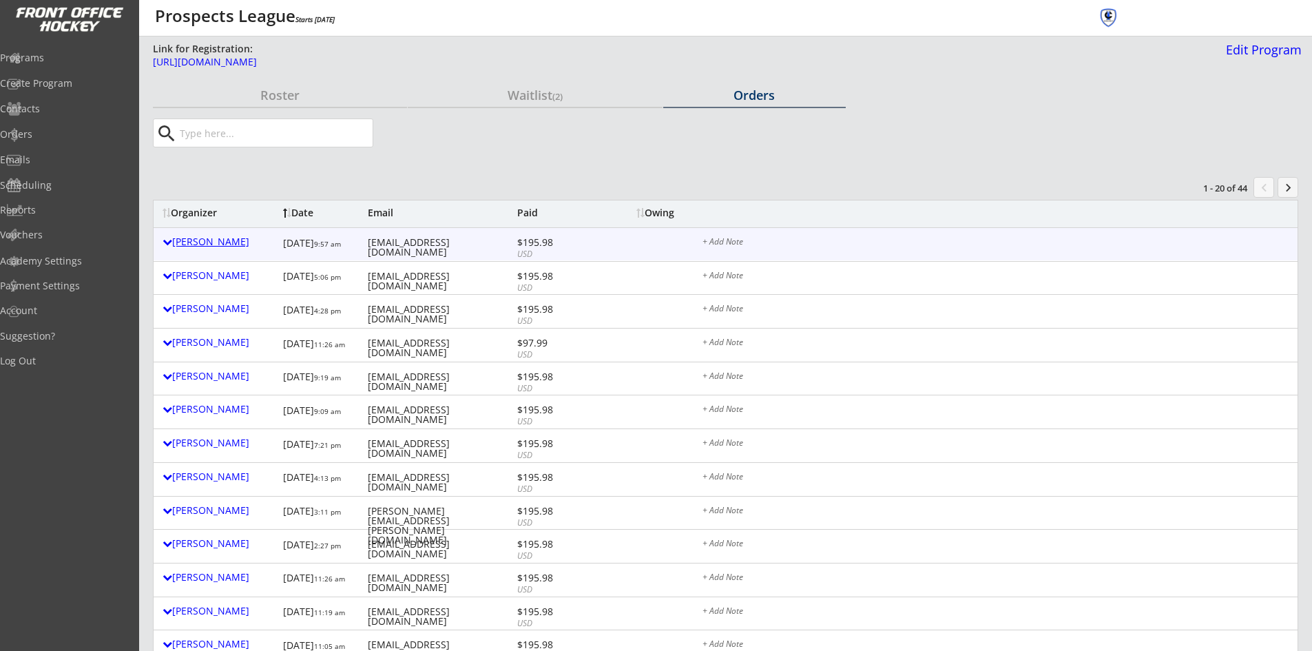 Image resolution: width=1312 pixels, height=651 pixels. I want to click on a: Edit Program, so click(1261, 55).